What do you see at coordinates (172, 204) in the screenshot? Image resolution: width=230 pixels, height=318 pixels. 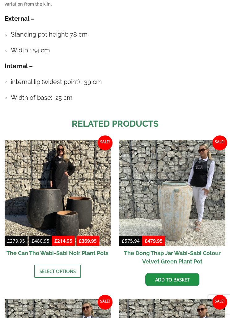 I see `a: Sale! The Dong Thap Jar Wabi-Sabi Colour Velvet Green Plant Pot` at bounding box center [172, 204].